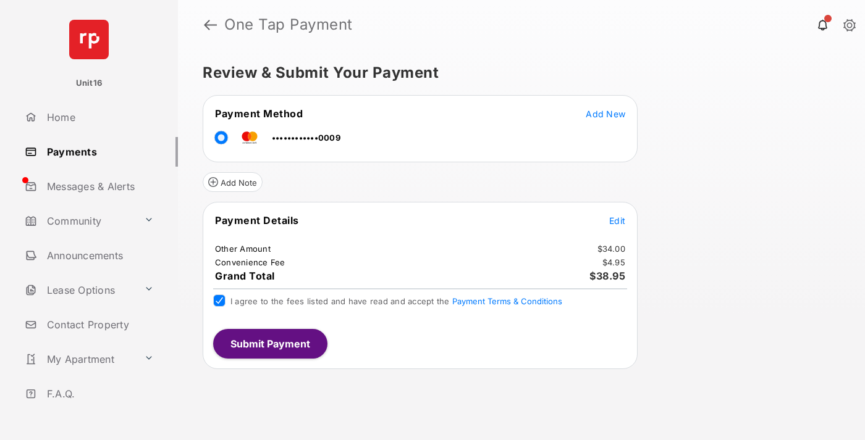 The width and height of the screenshot is (865, 440). What do you see at coordinates (99, 152) in the screenshot?
I see `a: Payments` at bounding box center [99, 152].